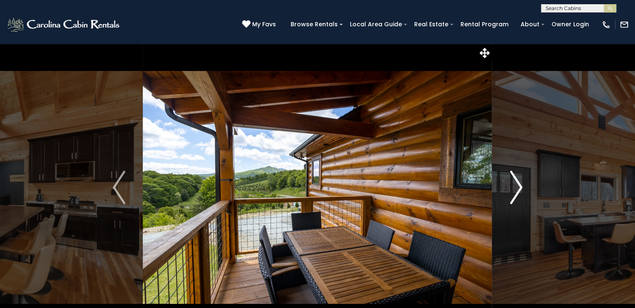 This screenshot has width=635, height=308. I want to click on a: Rental Program, so click(485, 24).